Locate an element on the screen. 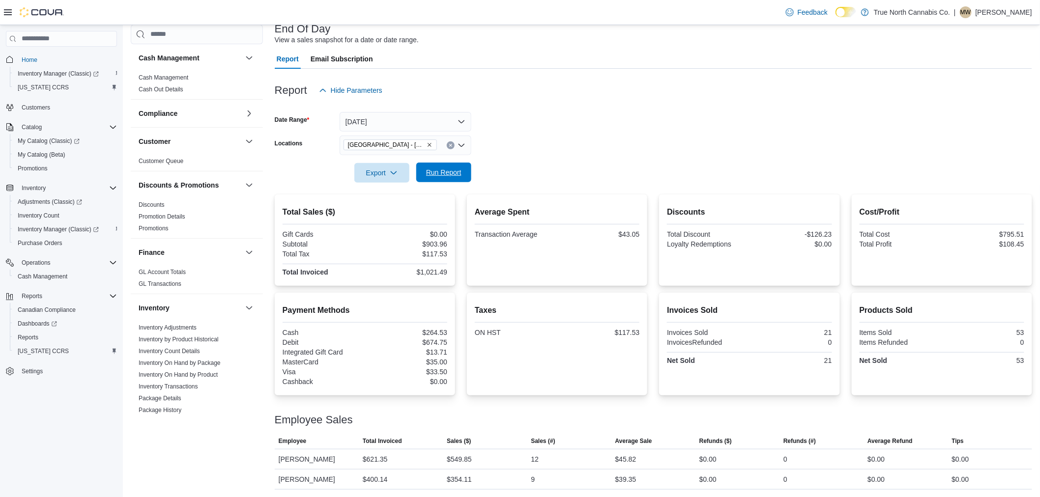  label: Locations is located at coordinates (289, 144).